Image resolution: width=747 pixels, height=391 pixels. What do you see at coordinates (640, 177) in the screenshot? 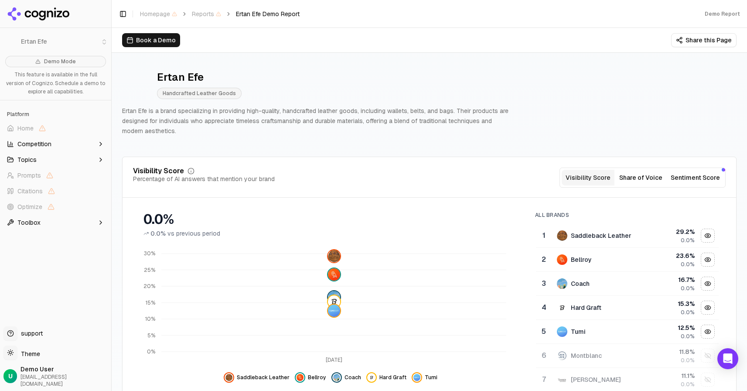
I see `button: Share of Voice` at bounding box center [640, 177].